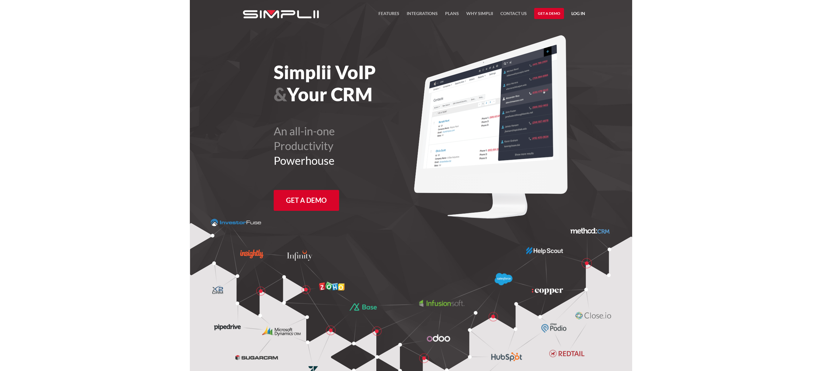 Image resolution: width=822 pixels, height=371 pixels. I want to click on span: Powerhouse, so click(304, 161).